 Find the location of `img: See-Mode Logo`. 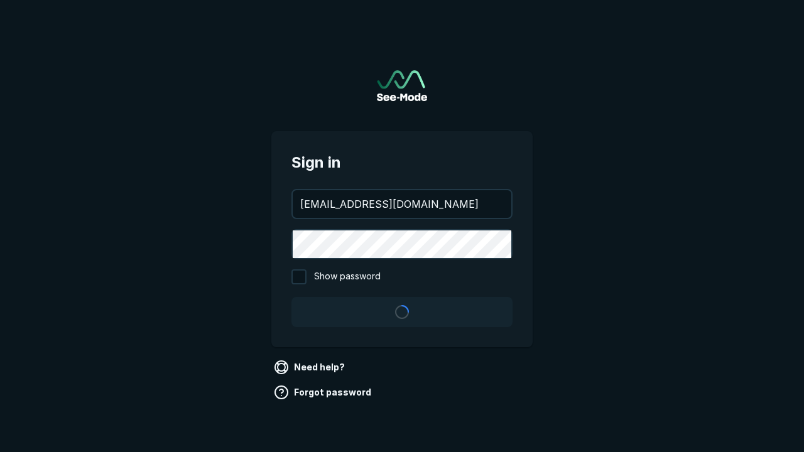

img: See-Mode Logo is located at coordinates (402, 85).